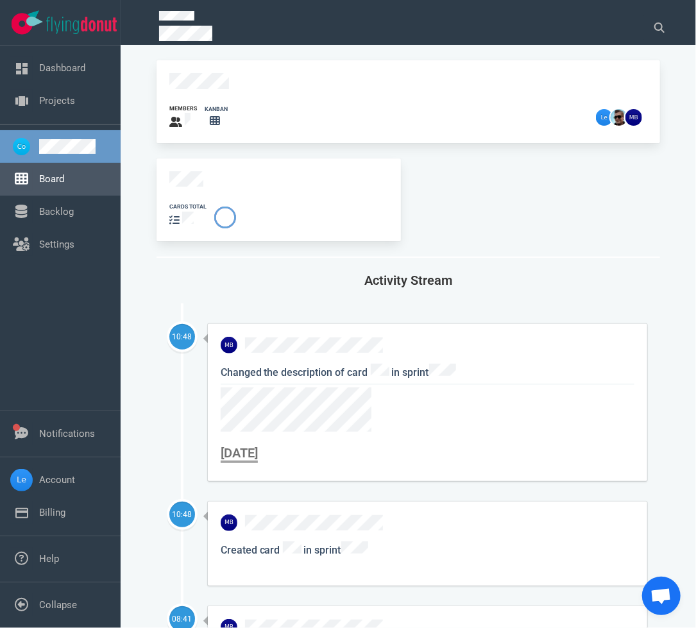 This screenshot has height=628, width=696. What do you see at coordinates (57, 101) in the screenshot?
I see `a: Projects` at bounding box center [57, 101].